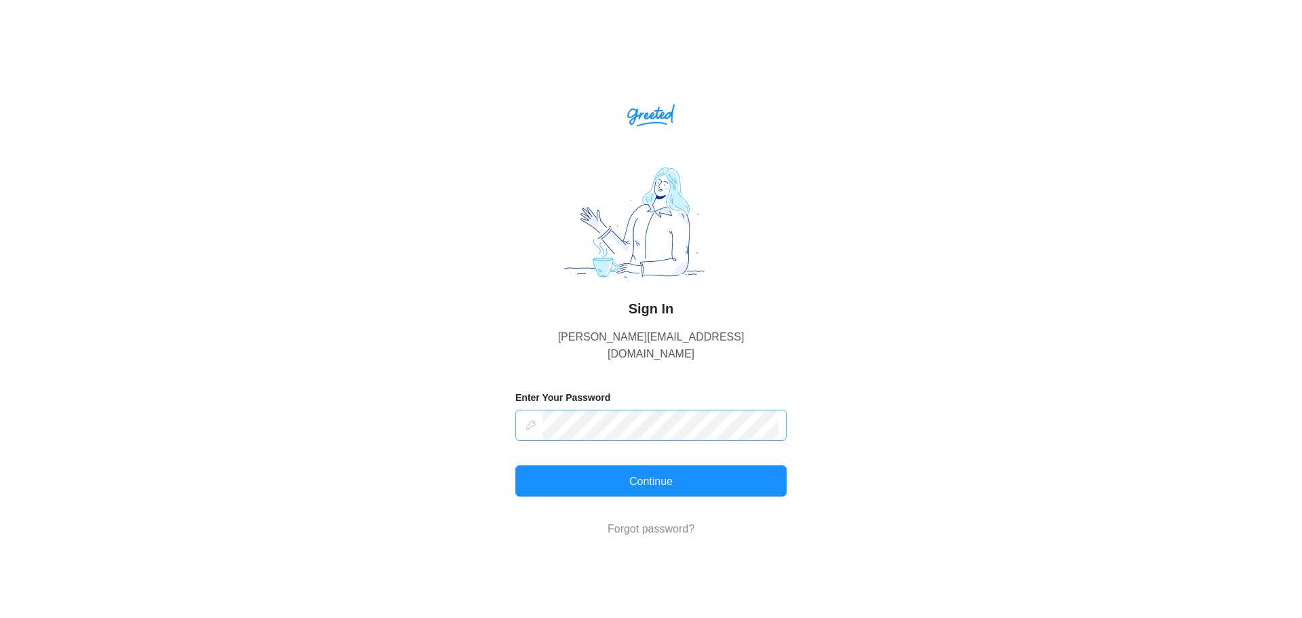 The image size is (1302, 618). I want to click on h4: Enter Your Password, so click(651, 397).